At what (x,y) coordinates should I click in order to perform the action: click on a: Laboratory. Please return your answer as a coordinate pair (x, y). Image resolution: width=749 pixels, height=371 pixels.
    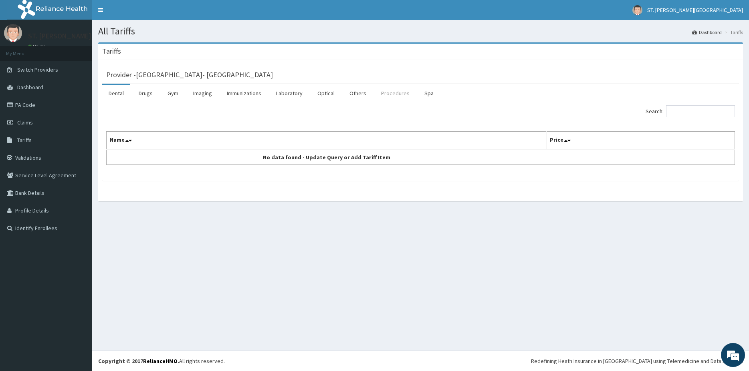
    Looking at the image, I should click on (289, 93).